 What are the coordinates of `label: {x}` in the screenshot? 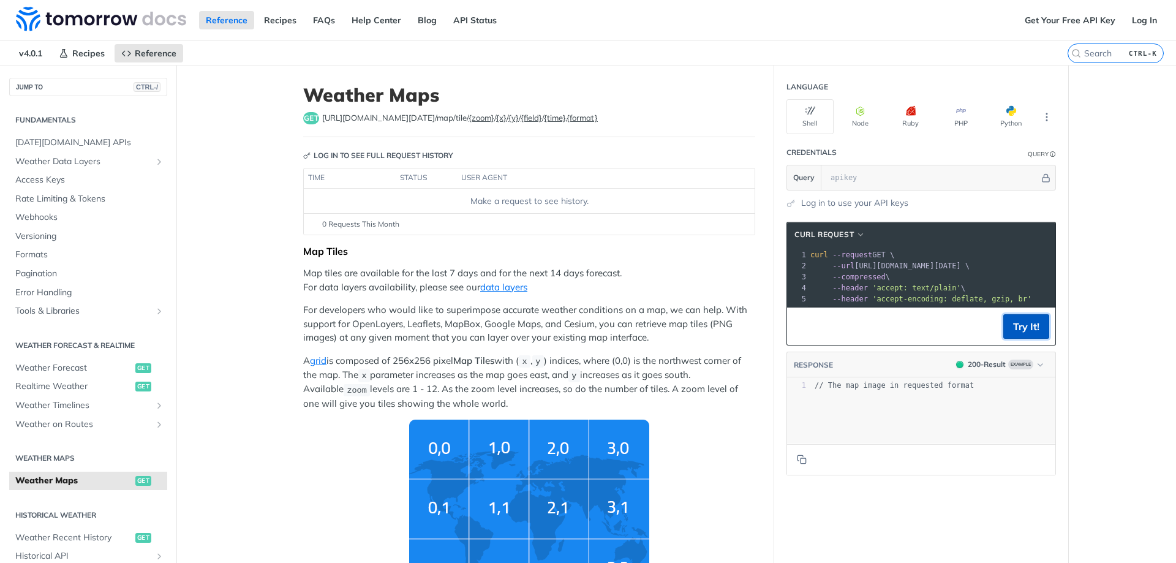 It's located at (501, 118).